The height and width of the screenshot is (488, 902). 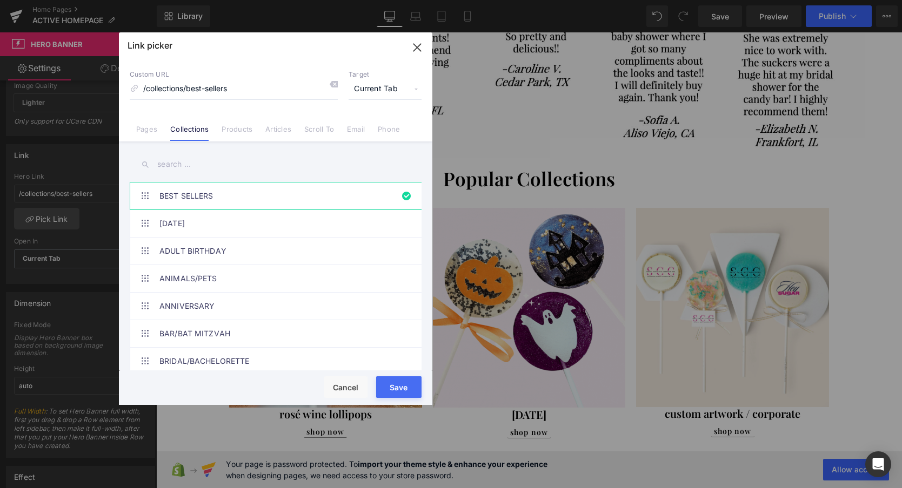 I want to click on div: Open Intercom Messenger, so click(x=878, y=465).